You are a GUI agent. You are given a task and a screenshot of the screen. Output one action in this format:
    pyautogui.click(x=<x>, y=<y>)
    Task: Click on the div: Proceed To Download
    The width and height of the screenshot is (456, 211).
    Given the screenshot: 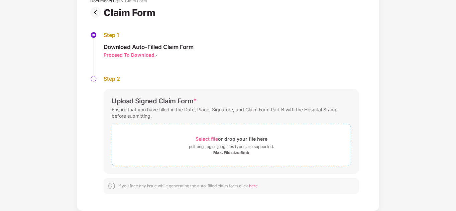 What is the action you would take?
    pyautogui.click(x=129, y=55)
    